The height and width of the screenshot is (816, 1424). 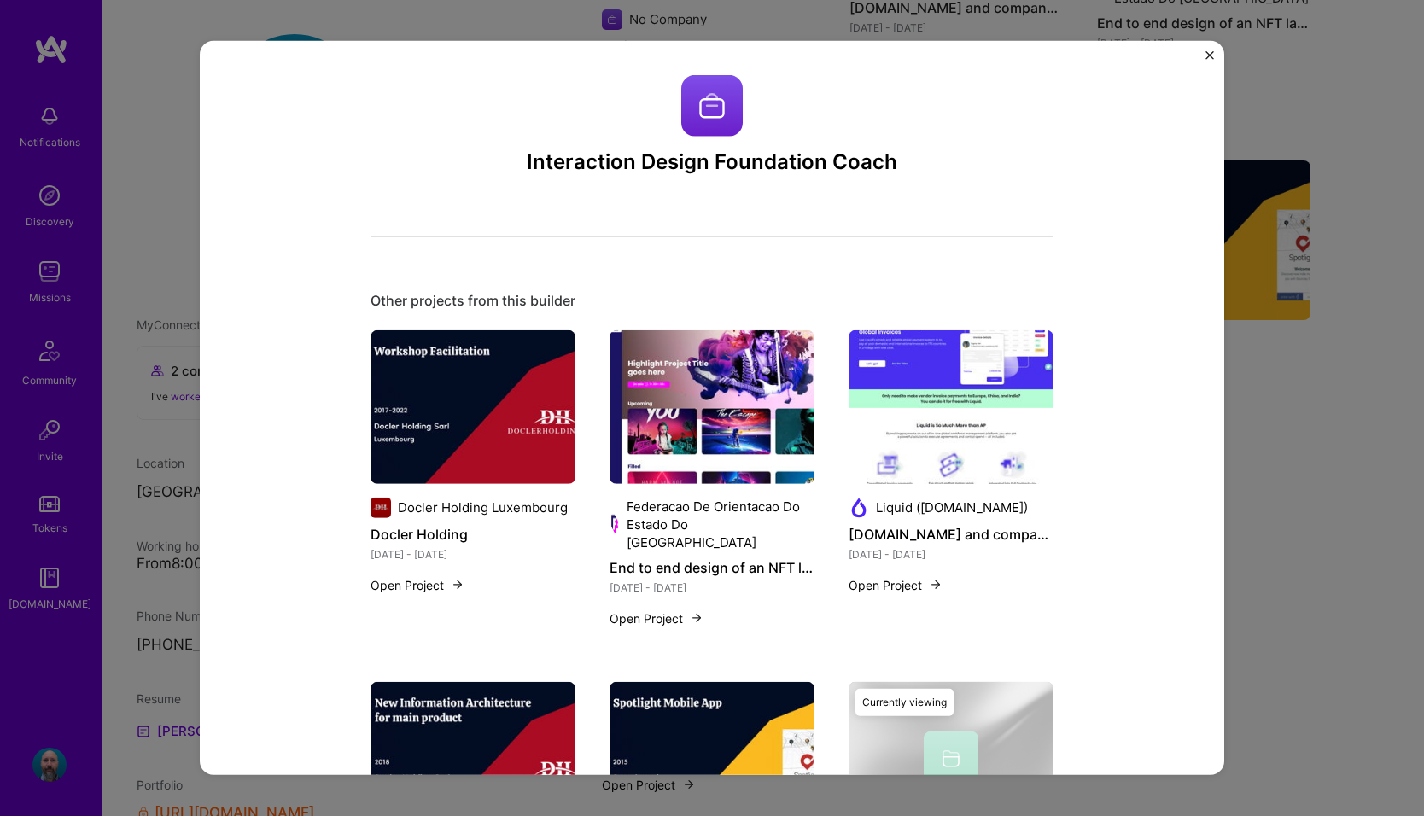 What do you see at coordinates (473, 534) in the screenshot?
I see `h4: Docler Holding` at bounding box center [473, 534].